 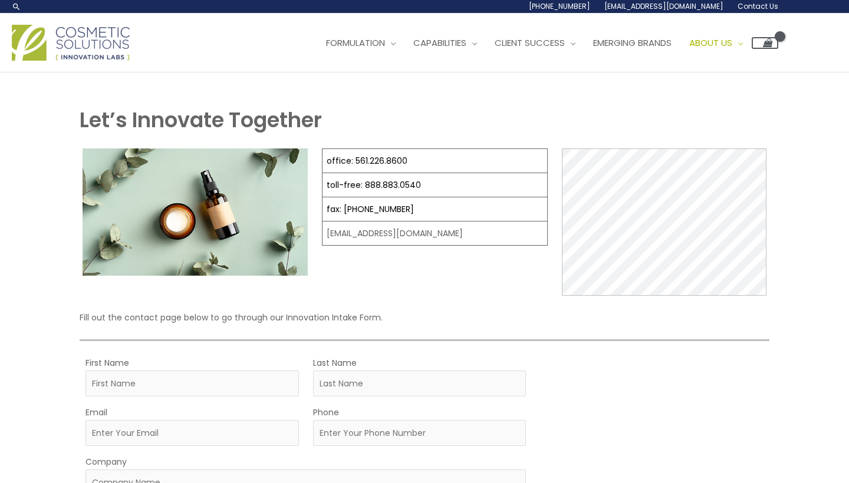 What do you see at coordinates (632, 42) in the screenshot?
I see `span: Emerging Brands` at bounding box center [632, 42].